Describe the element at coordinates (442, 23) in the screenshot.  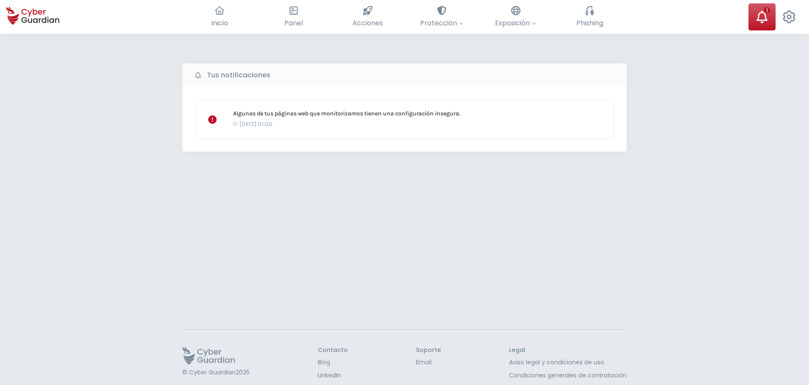
I see `span: Protección` at that location.